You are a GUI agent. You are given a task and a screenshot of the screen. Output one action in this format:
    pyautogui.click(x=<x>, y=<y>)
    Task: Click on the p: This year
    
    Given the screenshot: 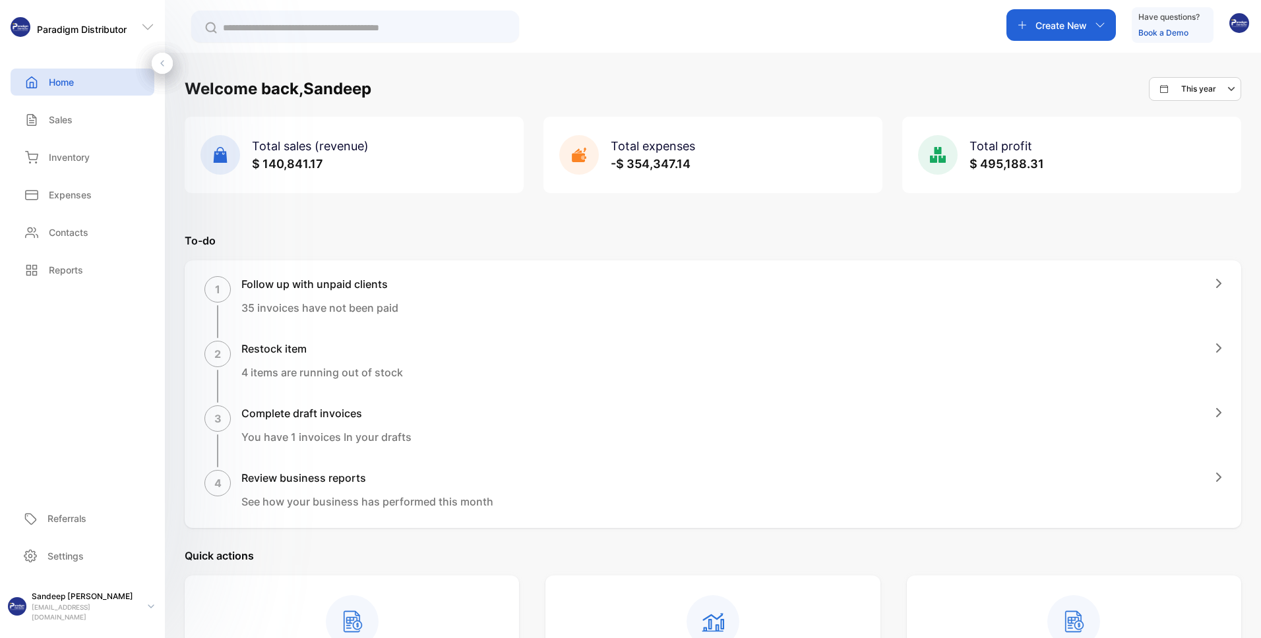 What is the action you would take?
    pyautogui.click(x=1198, y=89)
    